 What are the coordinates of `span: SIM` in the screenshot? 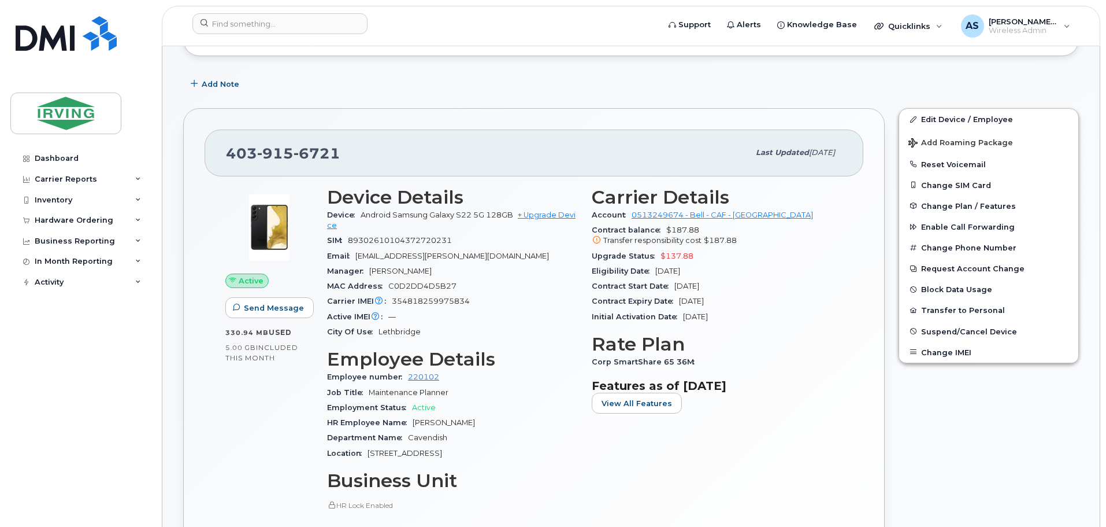 It's located at (338, 240).